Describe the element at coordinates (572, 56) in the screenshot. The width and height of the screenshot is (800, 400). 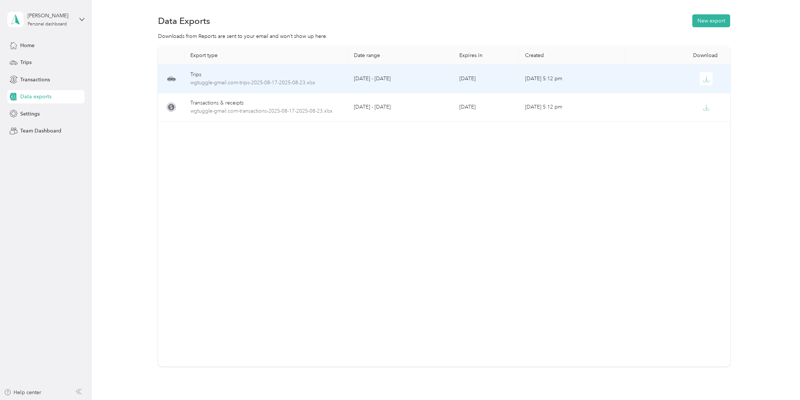
I see `th: Created` at that location.